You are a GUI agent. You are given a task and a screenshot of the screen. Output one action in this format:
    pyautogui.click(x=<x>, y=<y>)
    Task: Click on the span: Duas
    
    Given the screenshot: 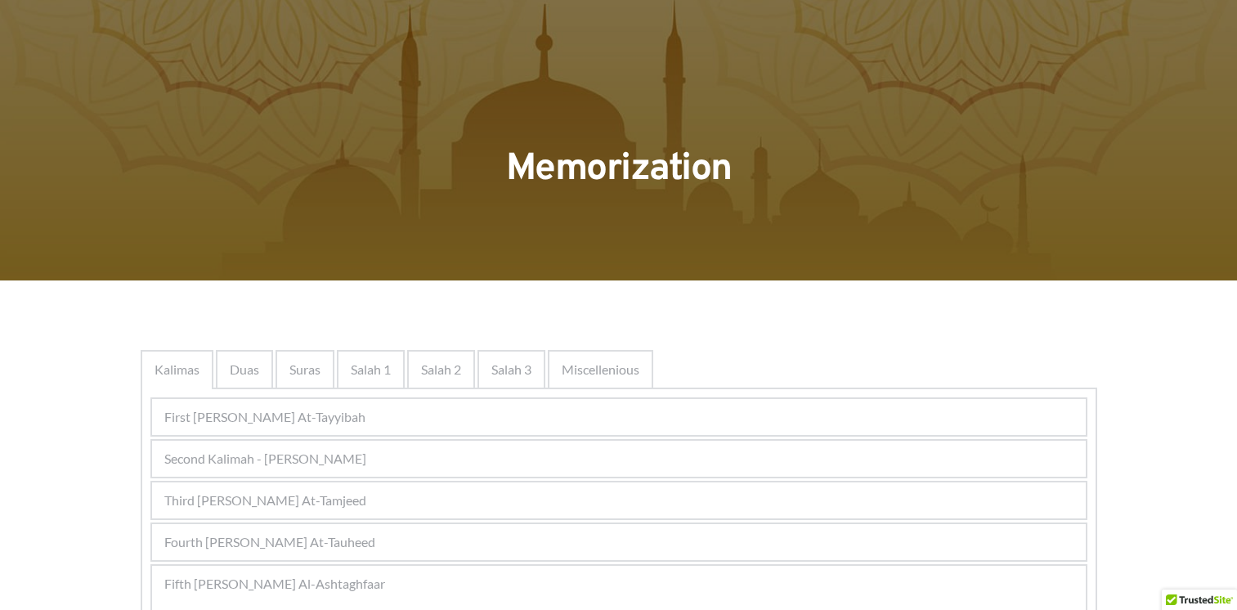 What is the action you would take?
    pyautogui.click(x=245, y=370)
    